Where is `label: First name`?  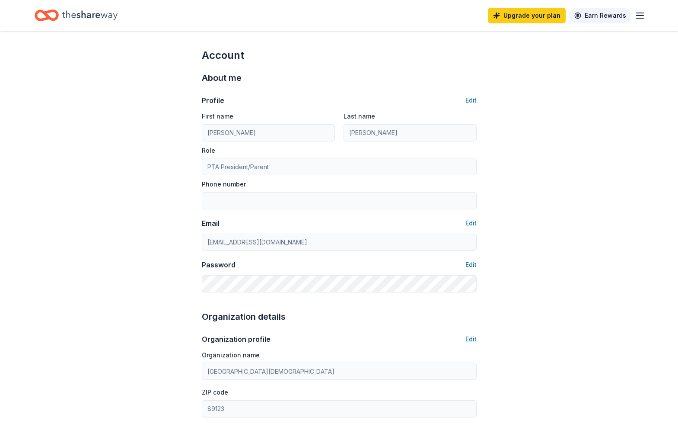 label: First name is located at coordinates (217, 116).